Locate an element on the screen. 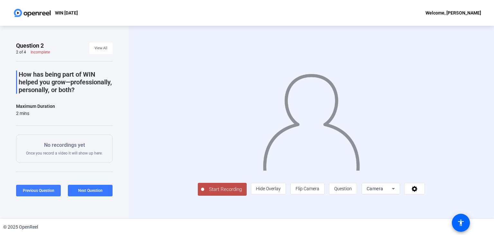 The image size is (494, 235). span: Camera is located at coordinates (375, 188).